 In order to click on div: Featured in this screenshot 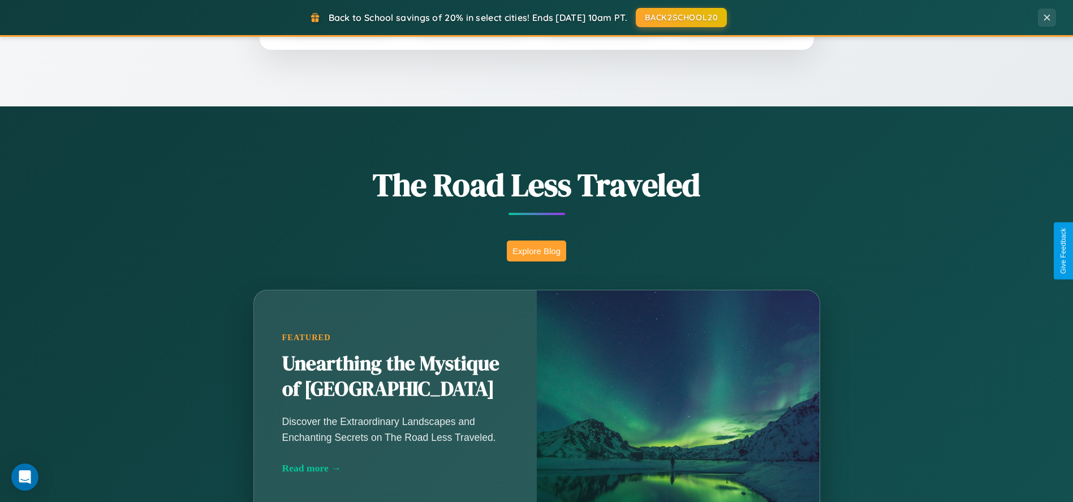, I will do `click(395, 337)`.